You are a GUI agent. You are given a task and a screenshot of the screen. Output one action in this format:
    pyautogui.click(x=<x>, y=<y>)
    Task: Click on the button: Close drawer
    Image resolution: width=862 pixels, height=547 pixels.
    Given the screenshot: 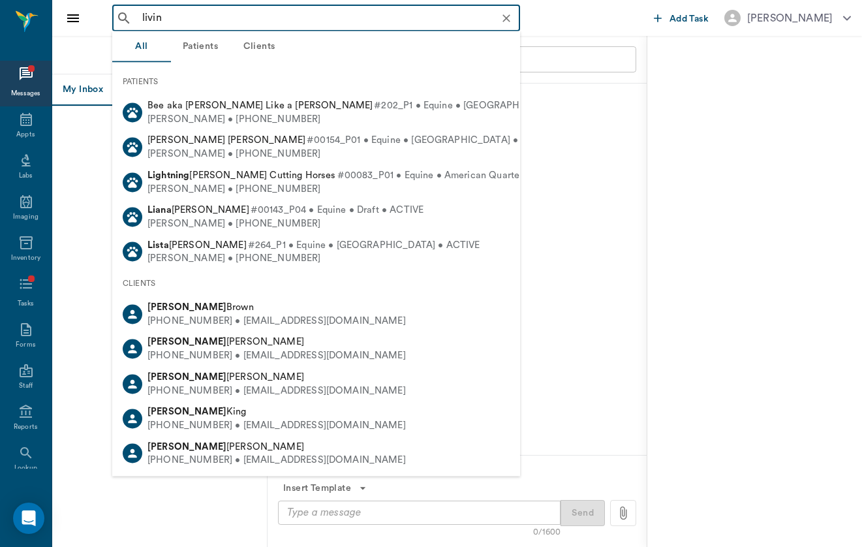 What is the action you would take?
    pyautogui.click(x=73, y=18)
    